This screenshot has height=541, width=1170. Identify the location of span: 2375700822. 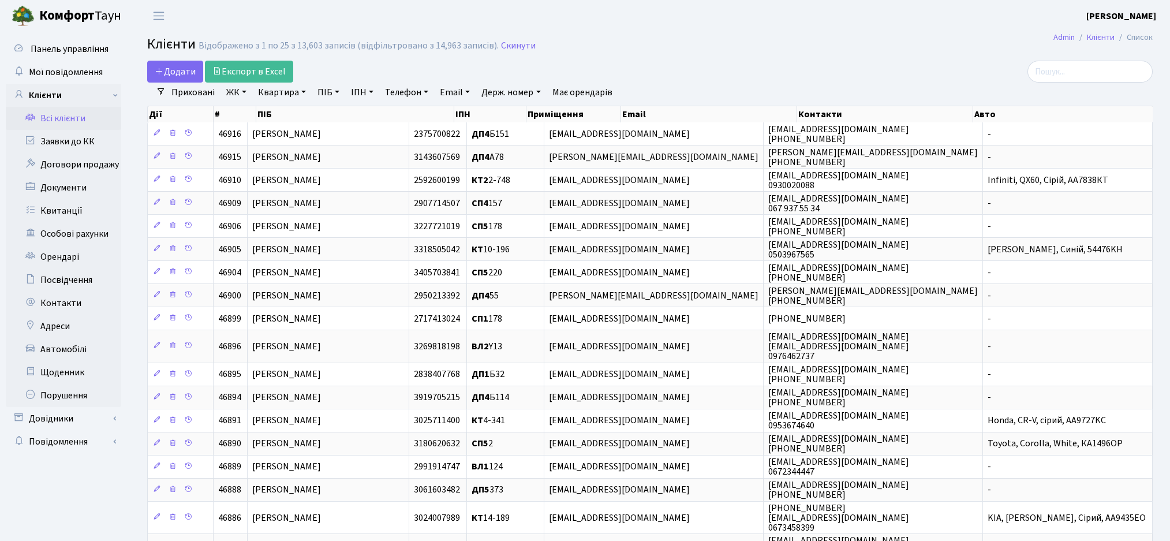
(437, 134).